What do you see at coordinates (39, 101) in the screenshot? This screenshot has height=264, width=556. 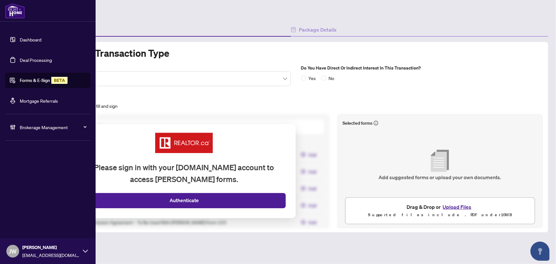 I see `a: Mortgage Referrals` at bounding box center [39, 101].